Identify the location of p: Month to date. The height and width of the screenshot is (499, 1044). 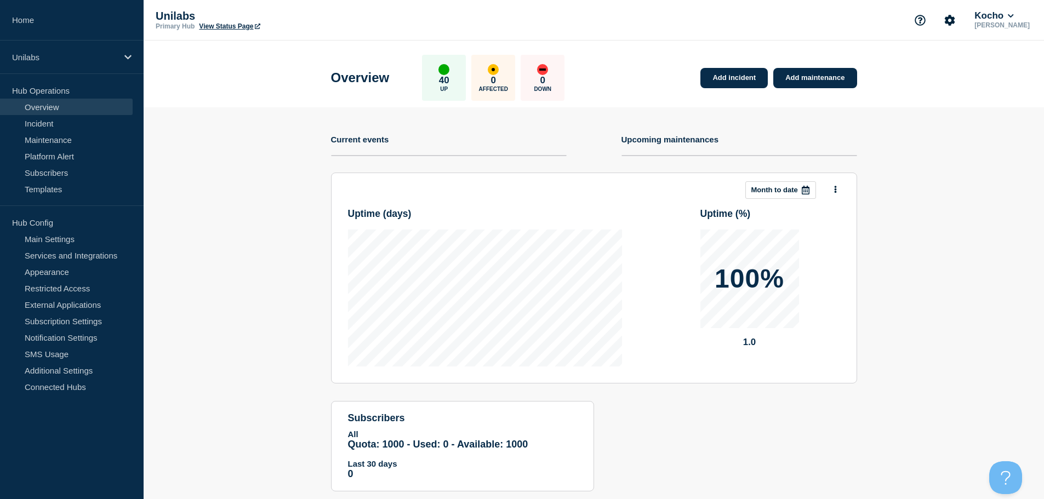
(775, 190).